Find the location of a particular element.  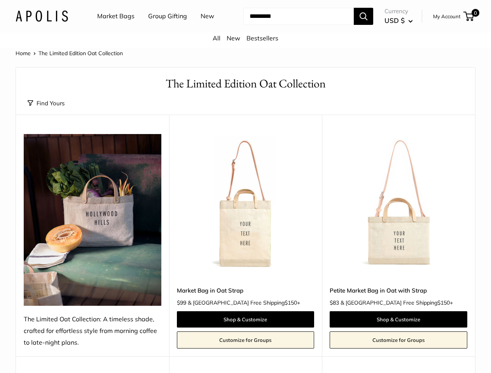

a: All is located at coordinates (216, 38).